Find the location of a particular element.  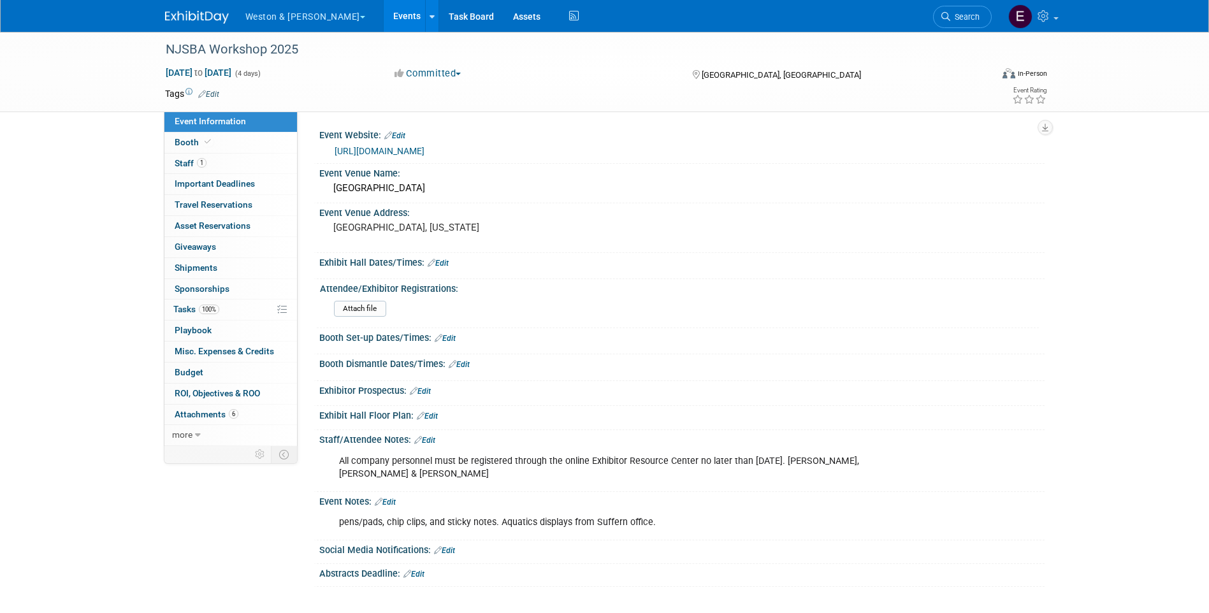

a: Tasks100% is located at coordinates (231, 310).